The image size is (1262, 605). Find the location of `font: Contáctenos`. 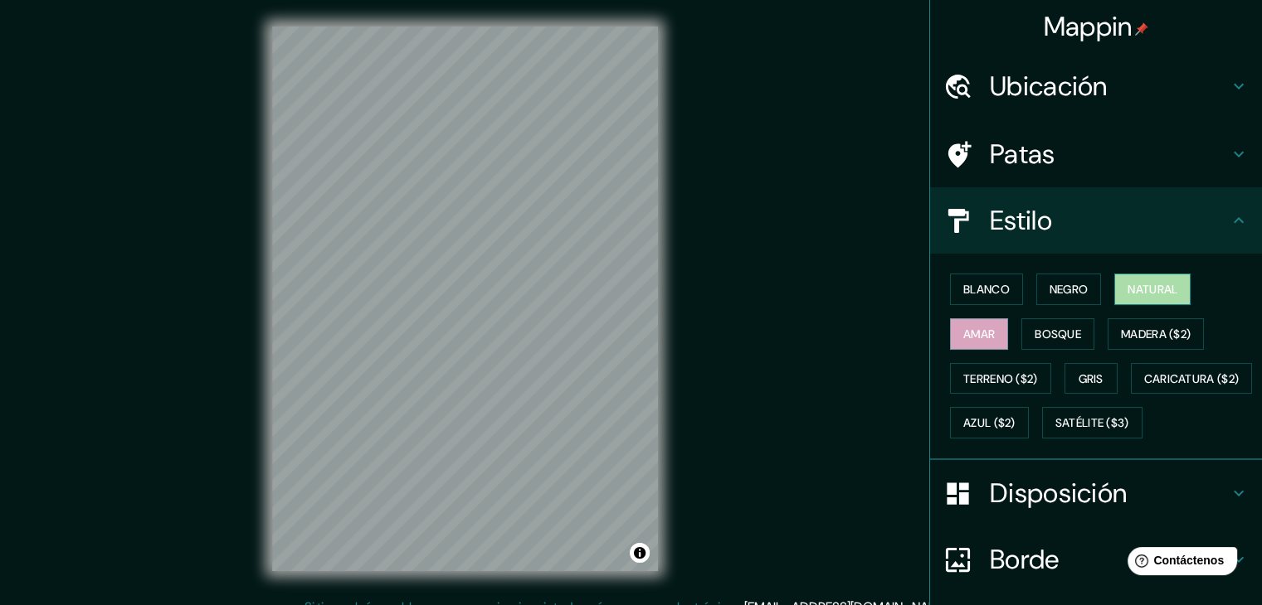

font: Contáctenos is located at coordinates (74, 20).